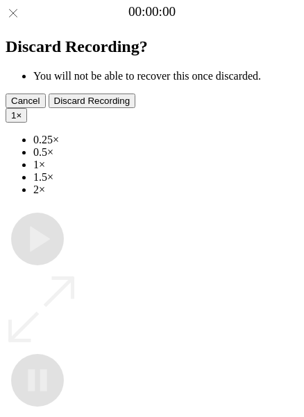 The image size is (304, 417). I want to click on li: 0.25×, so click(166, 140).